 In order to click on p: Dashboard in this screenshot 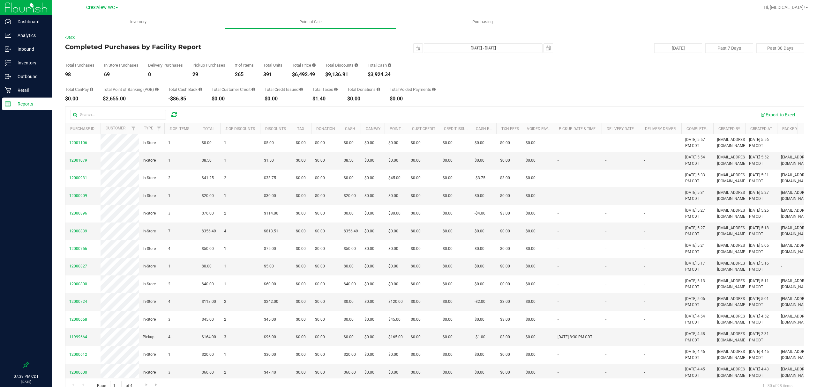, I will do `click(30, 22)`.